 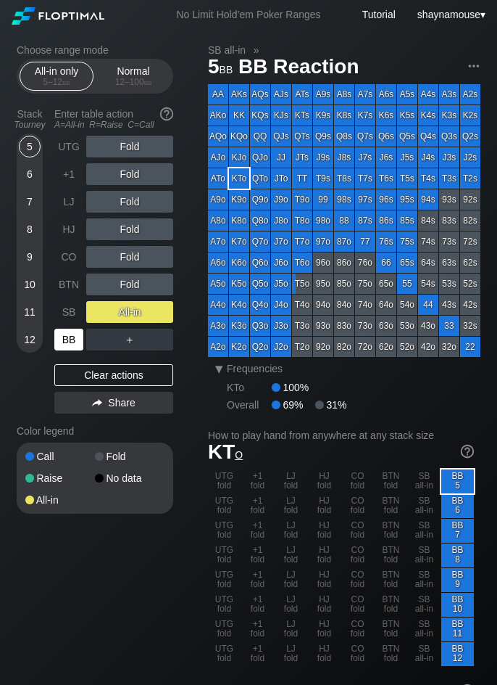 I want to click on div: KJo, so click(x=239, y=157).